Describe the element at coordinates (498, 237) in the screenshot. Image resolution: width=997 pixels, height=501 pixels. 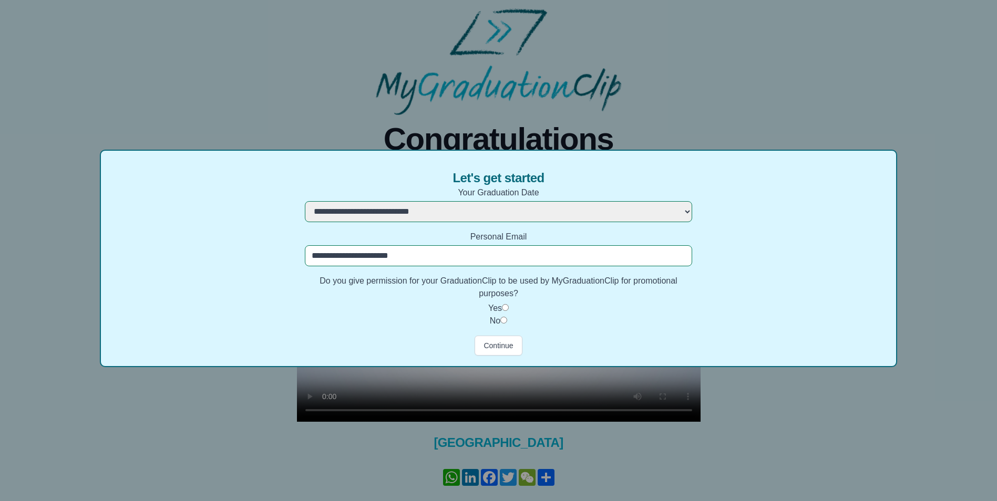
I see `label: Personal Email` at that location.